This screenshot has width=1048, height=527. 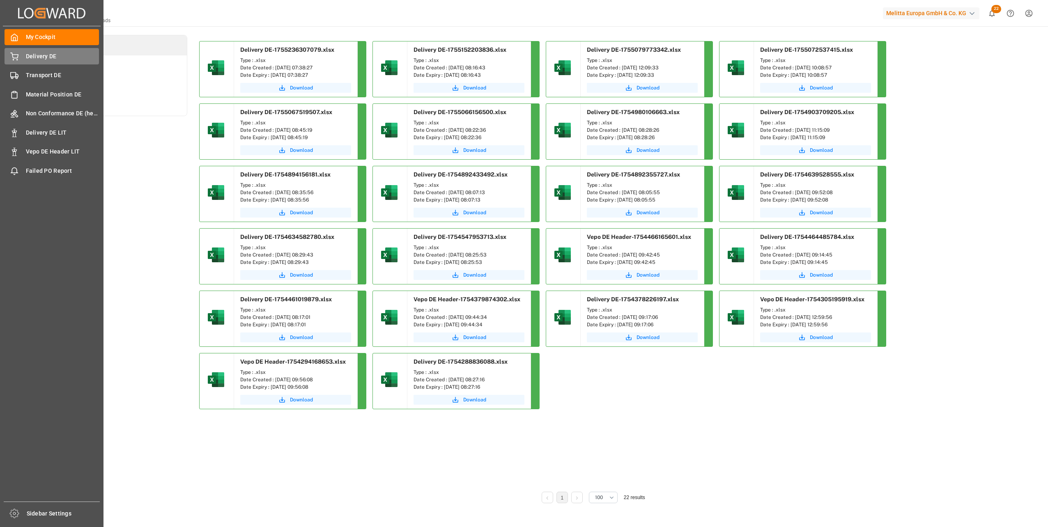 I want to click on span: Vepo DE Header-1754294168653.xlsx, so click(x=293, y=362).